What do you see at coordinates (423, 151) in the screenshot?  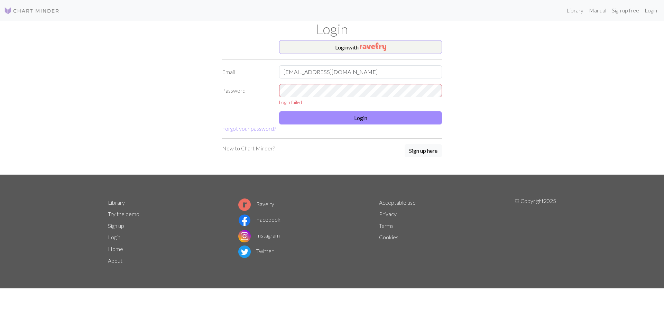 I see `button: Sign up here` at bounding box center [423, 151].